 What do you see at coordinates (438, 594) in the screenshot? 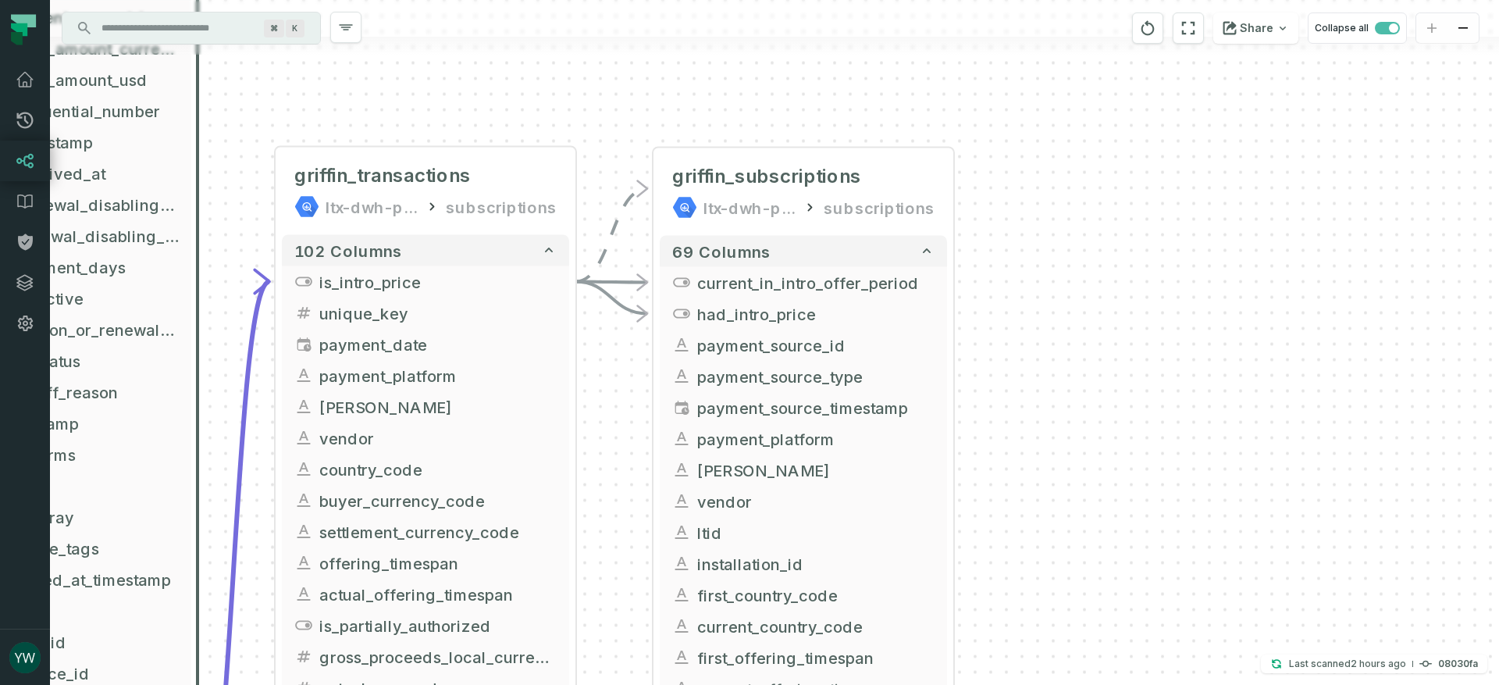
I see `span: actual_offering_timespan` at bounding box center [438, 594].